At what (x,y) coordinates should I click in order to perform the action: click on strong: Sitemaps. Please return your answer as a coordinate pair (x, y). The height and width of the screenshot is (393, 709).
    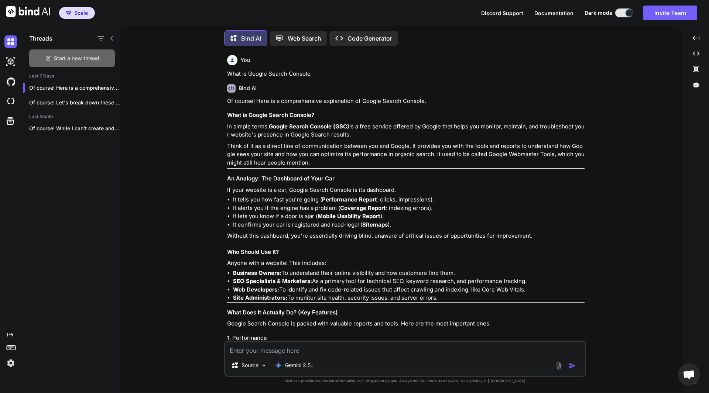
    Looking at the image, I should click on (375, 225).